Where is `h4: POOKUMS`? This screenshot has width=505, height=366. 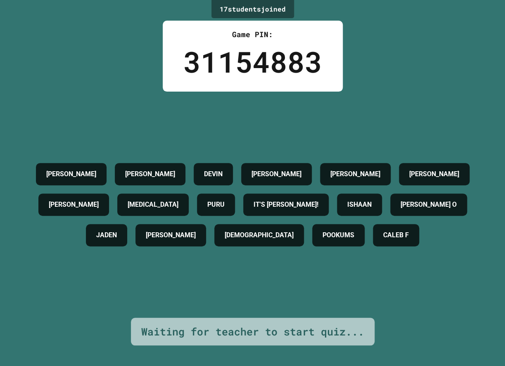 h4: POOKUMS is located at coordinates (338, 235).